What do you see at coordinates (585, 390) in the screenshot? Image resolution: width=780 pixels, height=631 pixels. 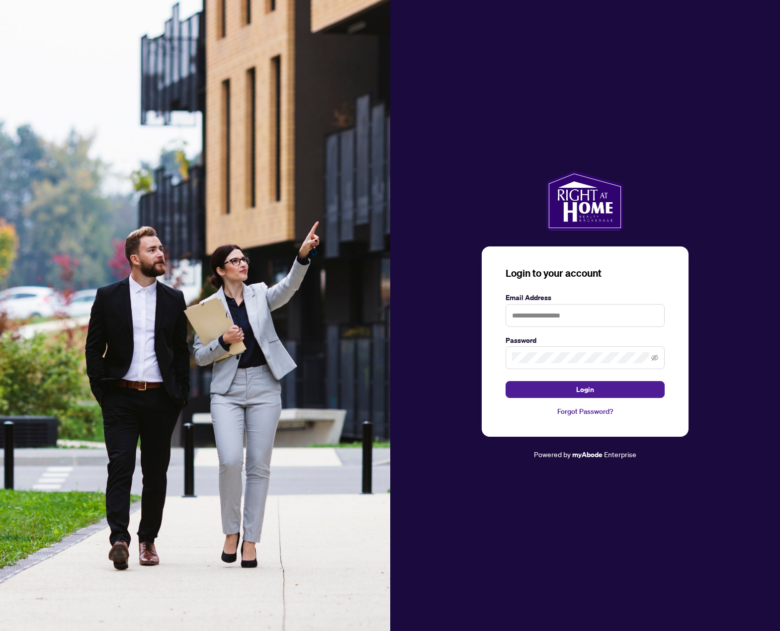 I see `span: Login` at bounding box center [585, 390].